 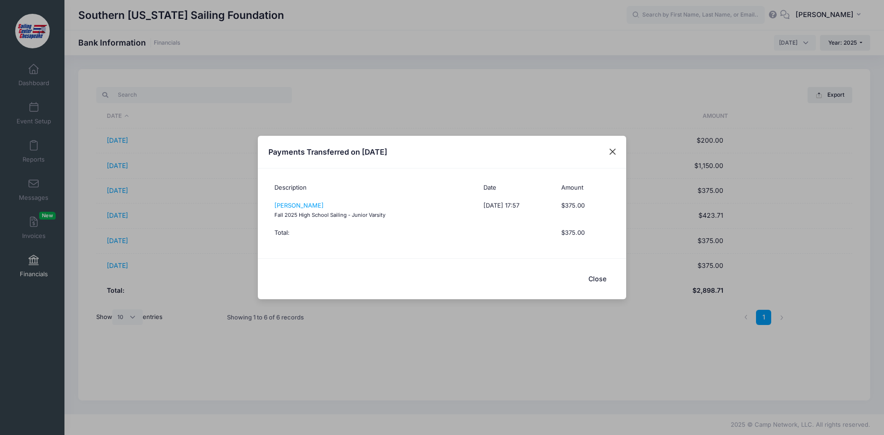 What do you see at coordinates (586, 210) in the screenshot?
I see `td: $375.00` at bounding box center [586, 210].